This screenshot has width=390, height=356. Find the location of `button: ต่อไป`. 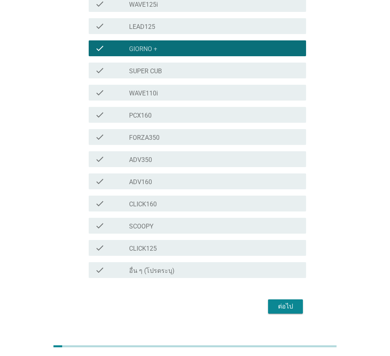

button: ต่อไป is located at coordinates (286, 307).